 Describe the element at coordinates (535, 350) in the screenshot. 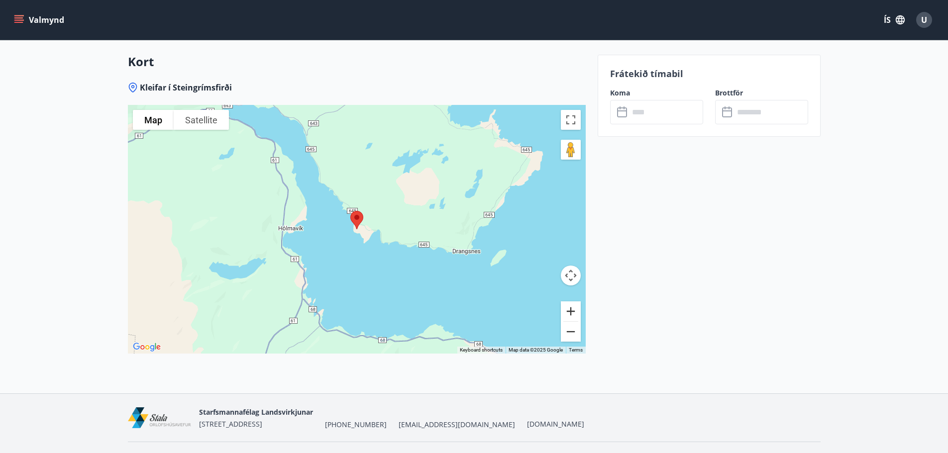

I see `span: Map data ©2025 Google` at that location.